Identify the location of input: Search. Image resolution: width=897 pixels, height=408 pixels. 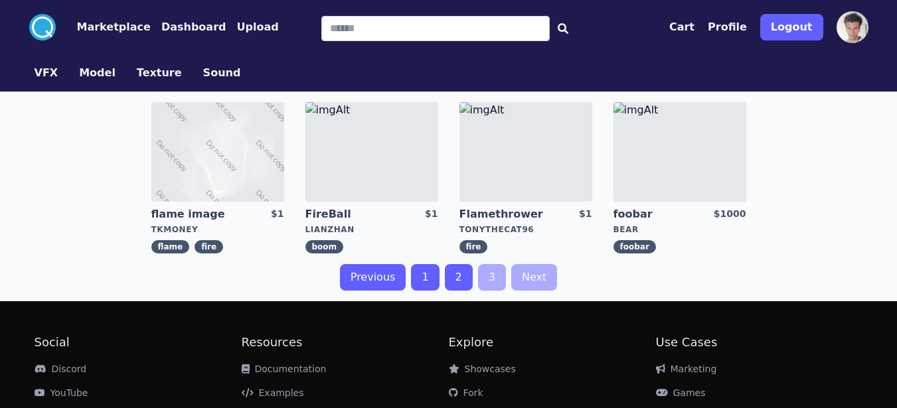
(436, 29).